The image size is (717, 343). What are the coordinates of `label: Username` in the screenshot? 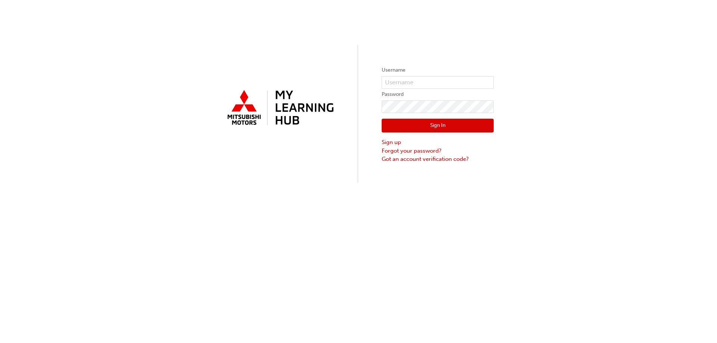 It's located at (438, 70).